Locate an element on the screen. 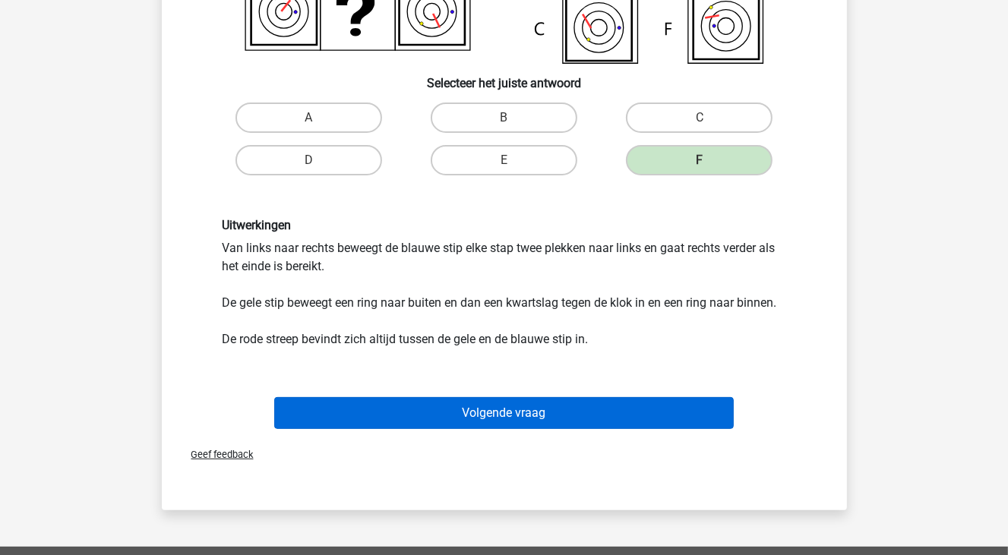 Image resolution: width=1008 pixels, height=555 pixels. label: E is located at coordinates (503, 160).